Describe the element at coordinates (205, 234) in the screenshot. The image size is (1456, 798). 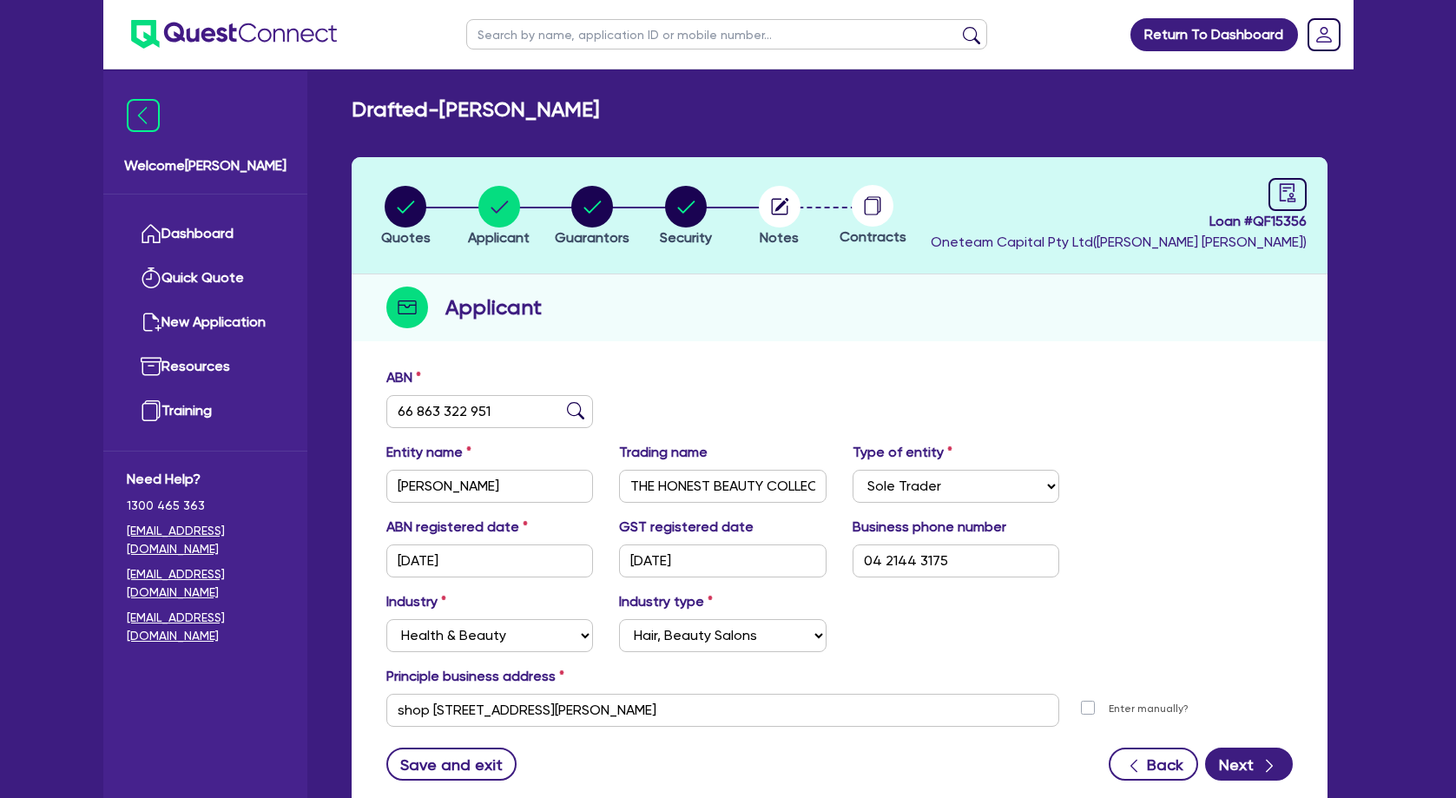
I see `a: Dashboard` at that location.